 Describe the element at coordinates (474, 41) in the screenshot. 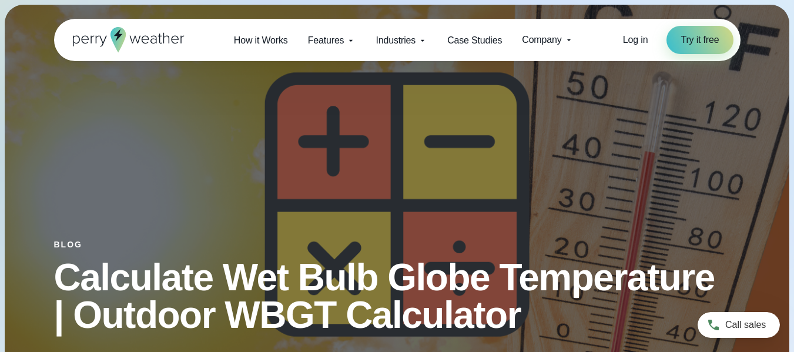

I see `span: Case Studies` at that location.